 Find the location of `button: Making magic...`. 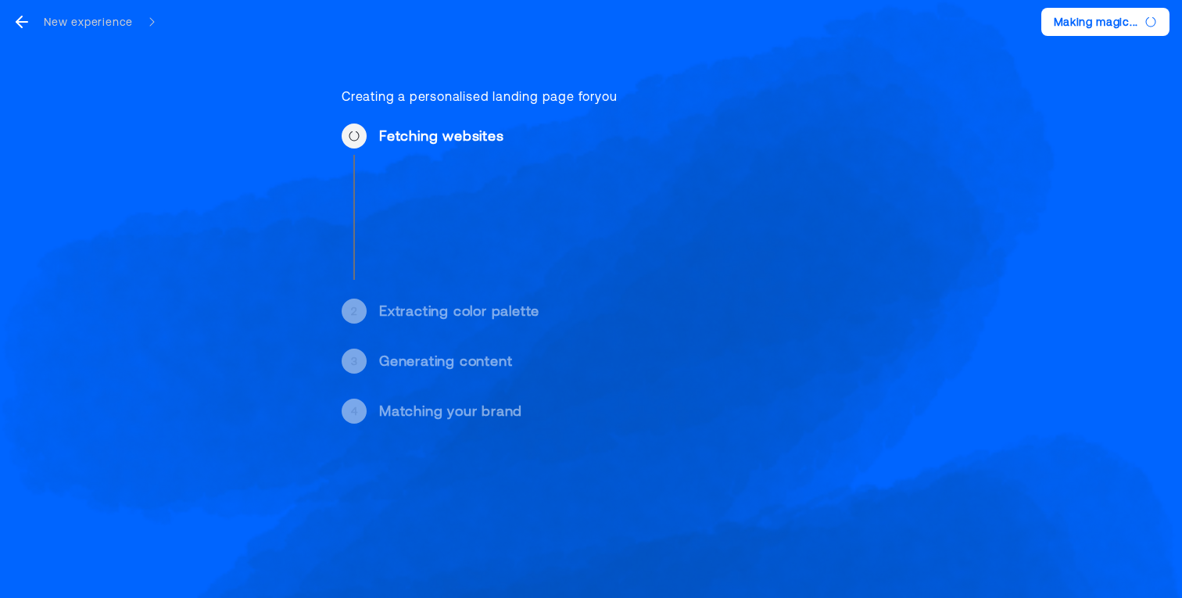

button: Making magic... is located at coordinates (1105, 22).